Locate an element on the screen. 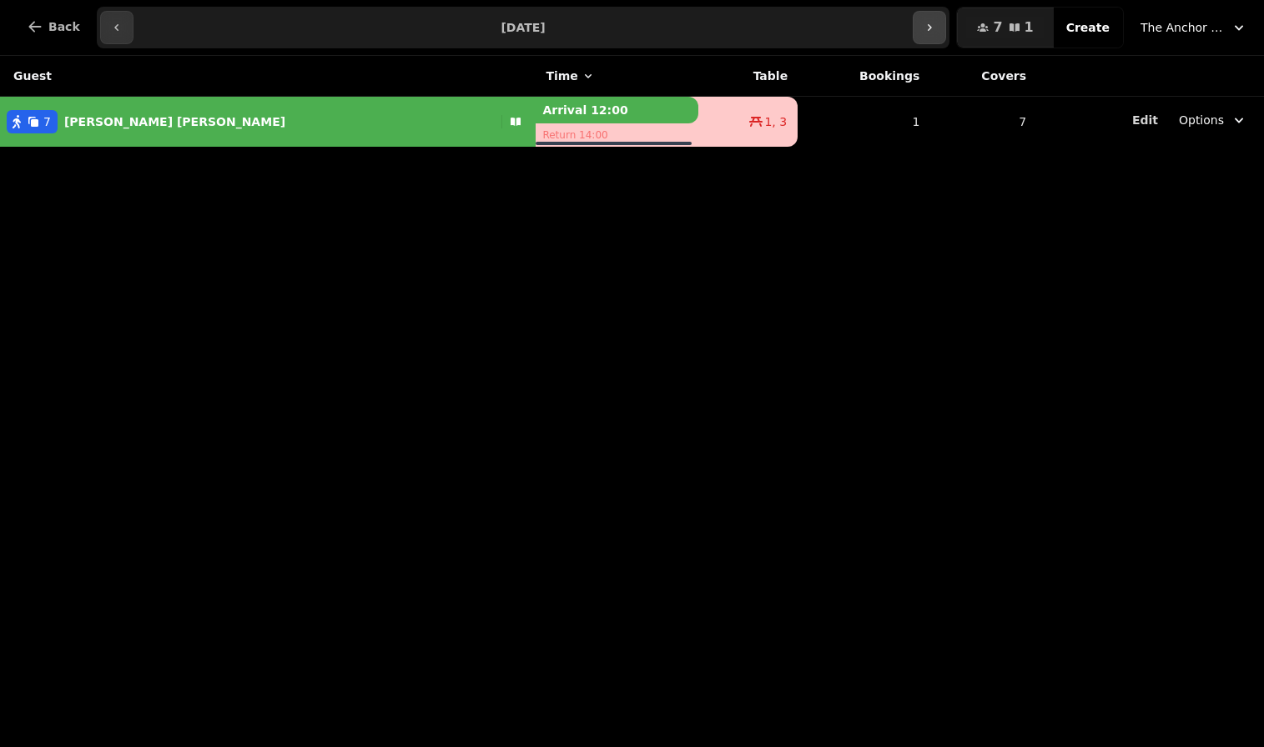 This screenshot has width=1264, height=747. th: Covers is located at coordinates (983, 76).